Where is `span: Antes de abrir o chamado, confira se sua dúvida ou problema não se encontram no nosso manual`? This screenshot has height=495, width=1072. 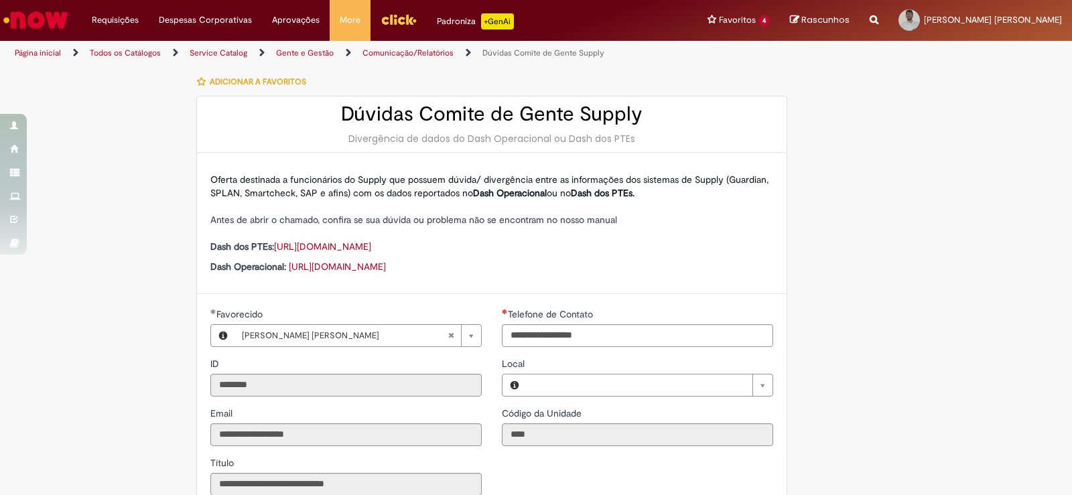 span: Antes de abrir o chamado, confira se sua dúvida ou problema não se encontram no nosso manual is located at coordinates (413, 220).